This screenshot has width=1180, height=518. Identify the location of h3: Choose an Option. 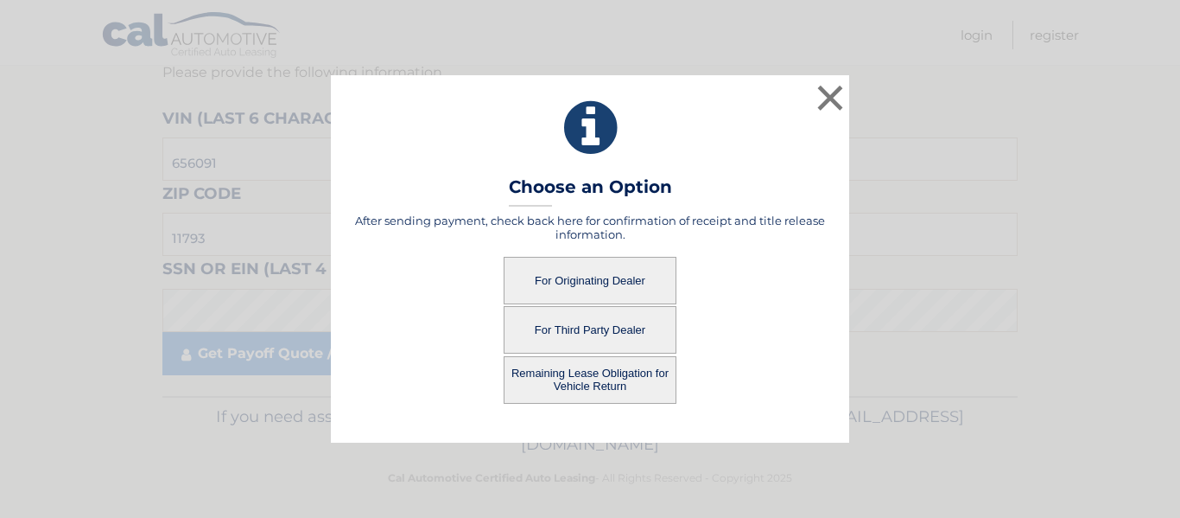
(590, 191).